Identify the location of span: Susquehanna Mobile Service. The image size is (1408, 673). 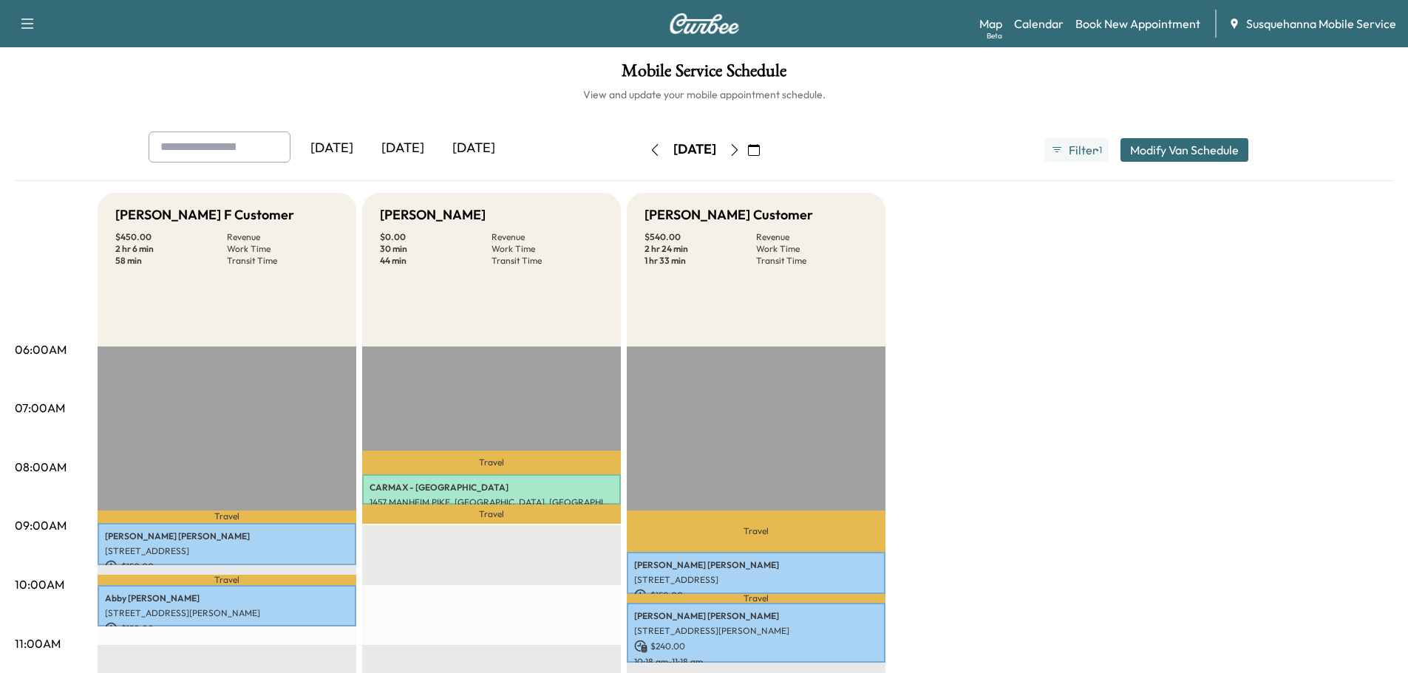
(1321, 24).